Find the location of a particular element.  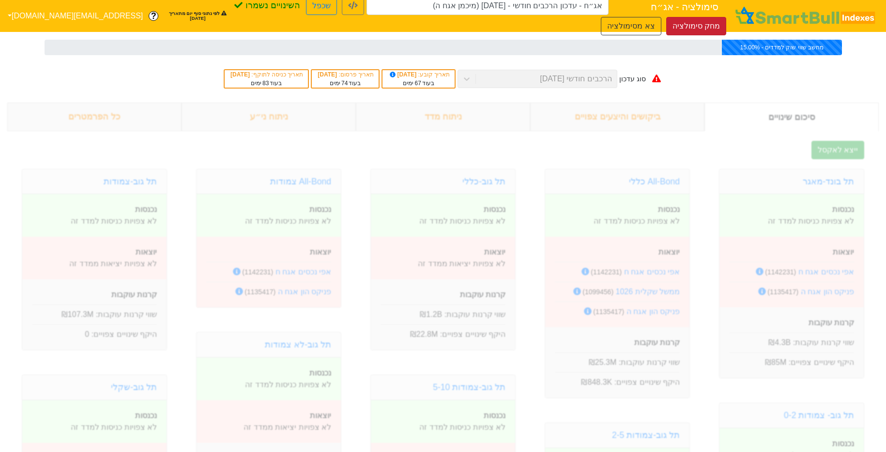

span: ₪107.3M is located at coordinates (77, 314).